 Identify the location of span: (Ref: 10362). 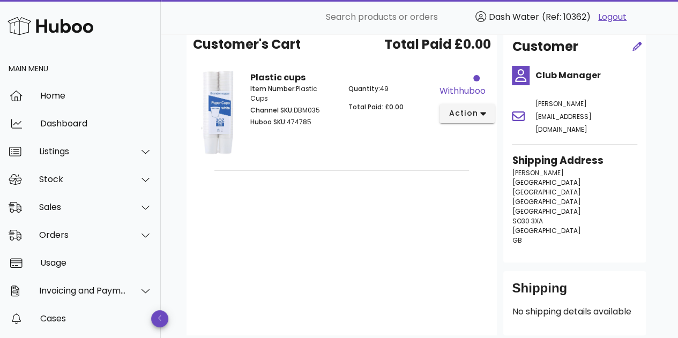
(566, 17).